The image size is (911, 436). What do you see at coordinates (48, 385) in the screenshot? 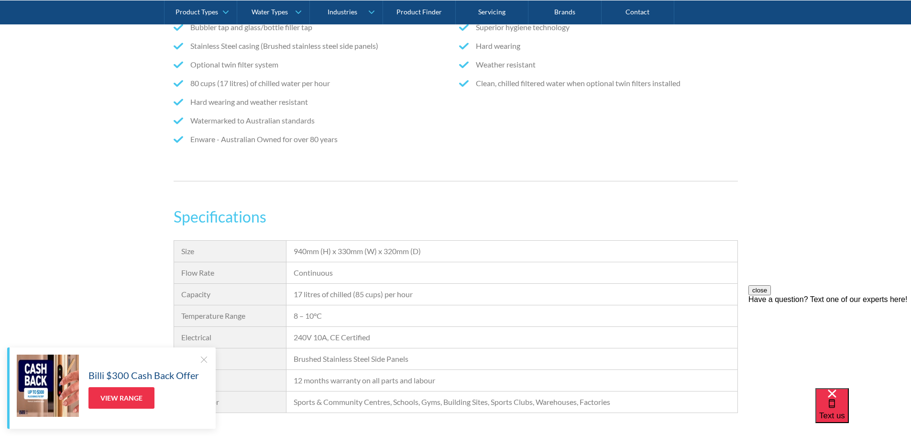
I see `img: Billi $300 Cash Back Offer` at bounding box center [48, 385].